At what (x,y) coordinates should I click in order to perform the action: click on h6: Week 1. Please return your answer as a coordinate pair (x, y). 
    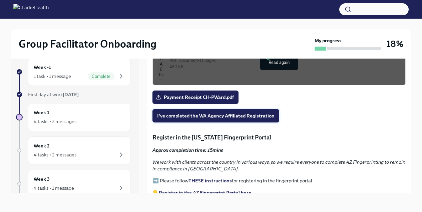
    Looking at the image, I should click on (41, 113).